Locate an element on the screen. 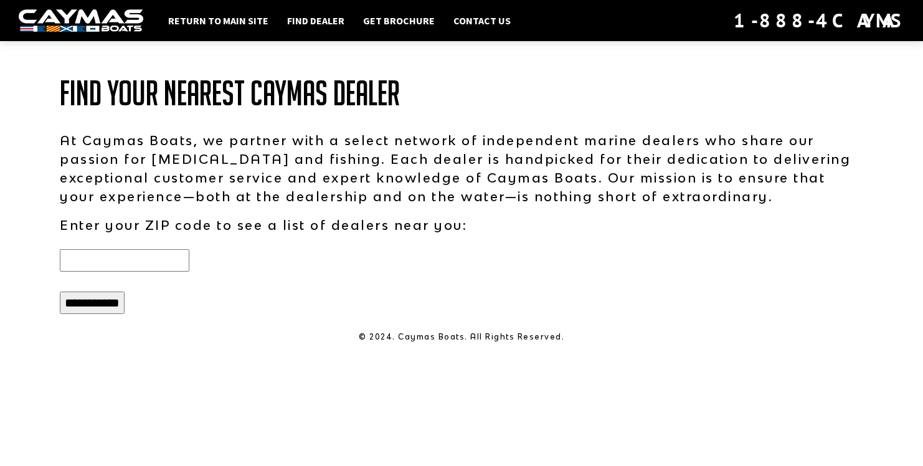 This screenshot has width=923, height=466. a: Get Brochure is located at coordinates (398, 21).